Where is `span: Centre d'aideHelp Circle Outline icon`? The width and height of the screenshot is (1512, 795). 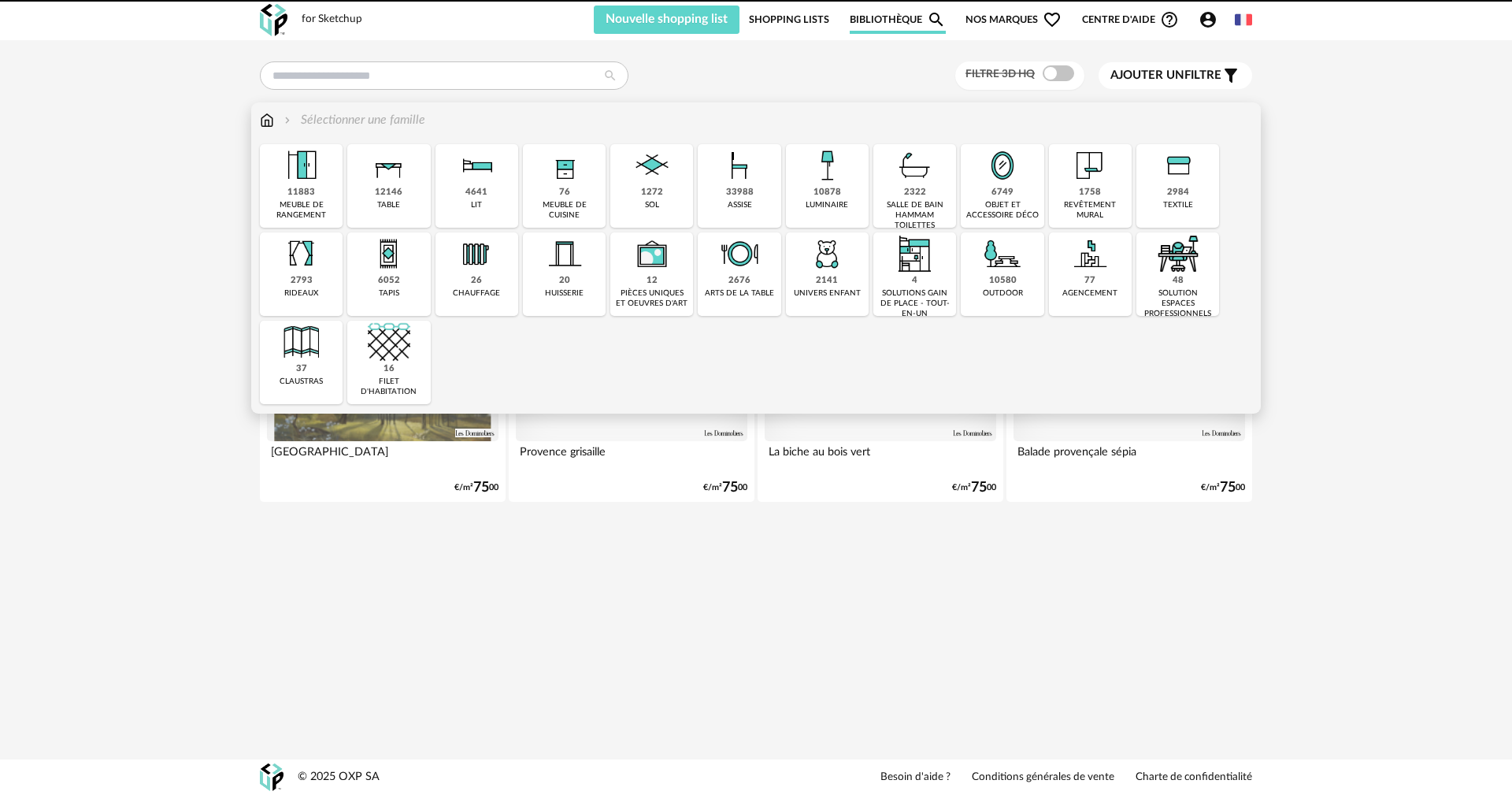 span: Centre d'aideHelp Circle Outline icon is located at coordinates (1130, 20).